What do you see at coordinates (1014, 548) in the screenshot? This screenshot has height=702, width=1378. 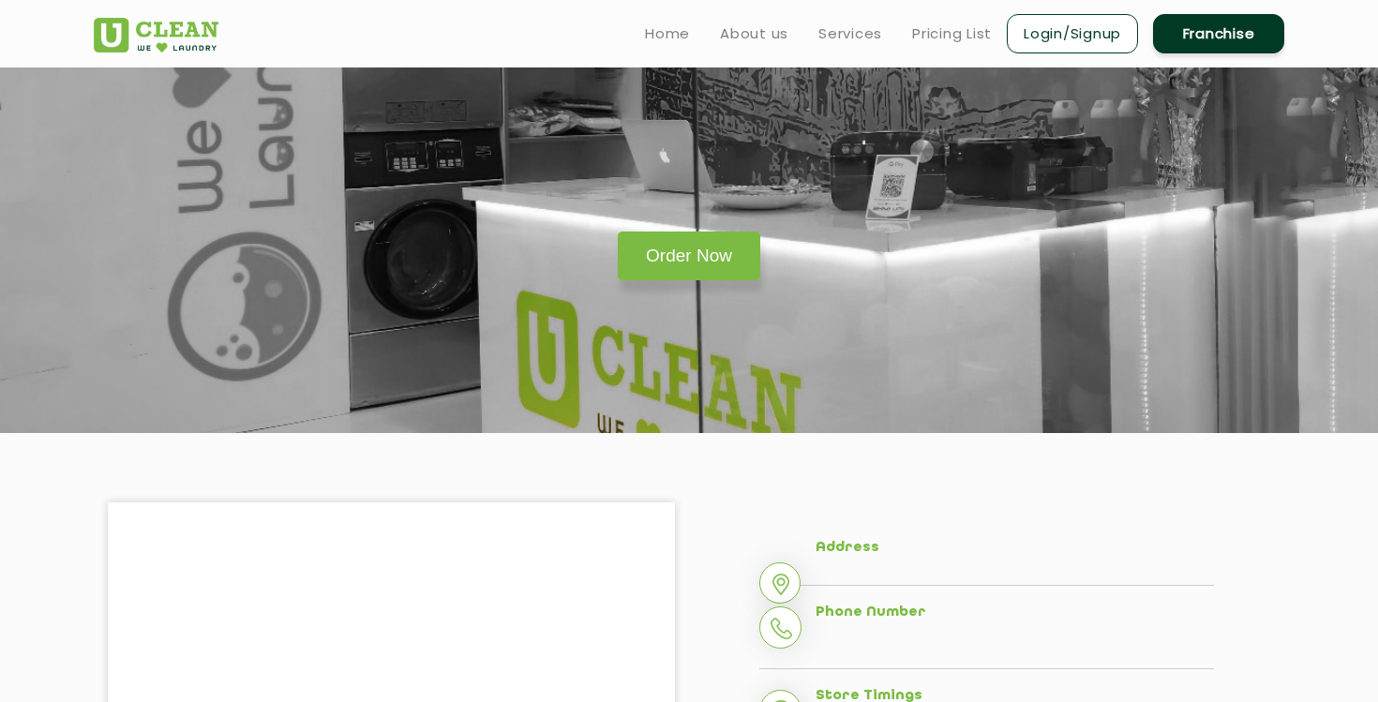 I see `h5: Address` at bounding box center [1014, 548].